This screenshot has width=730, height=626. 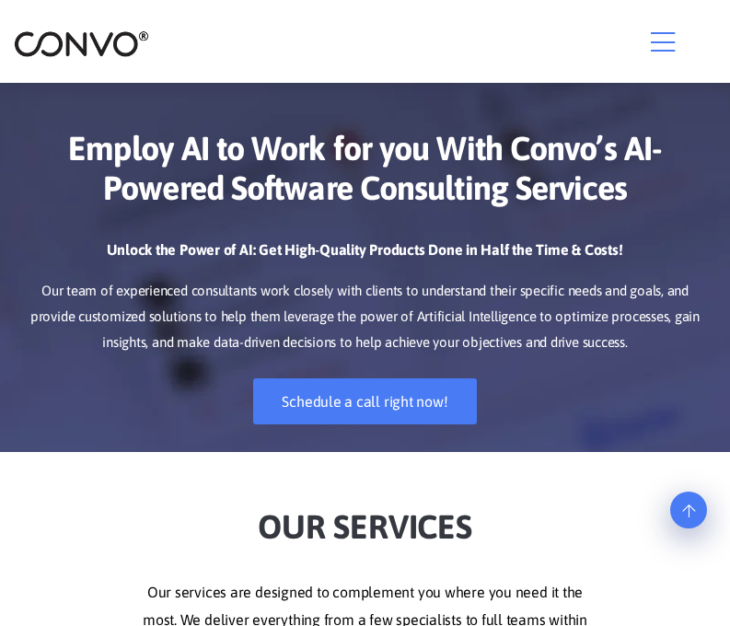 What do you see at coordinates (81, 43) in the screenshot?
I see `img: logo_2.png` at bounding box center [81, 43].